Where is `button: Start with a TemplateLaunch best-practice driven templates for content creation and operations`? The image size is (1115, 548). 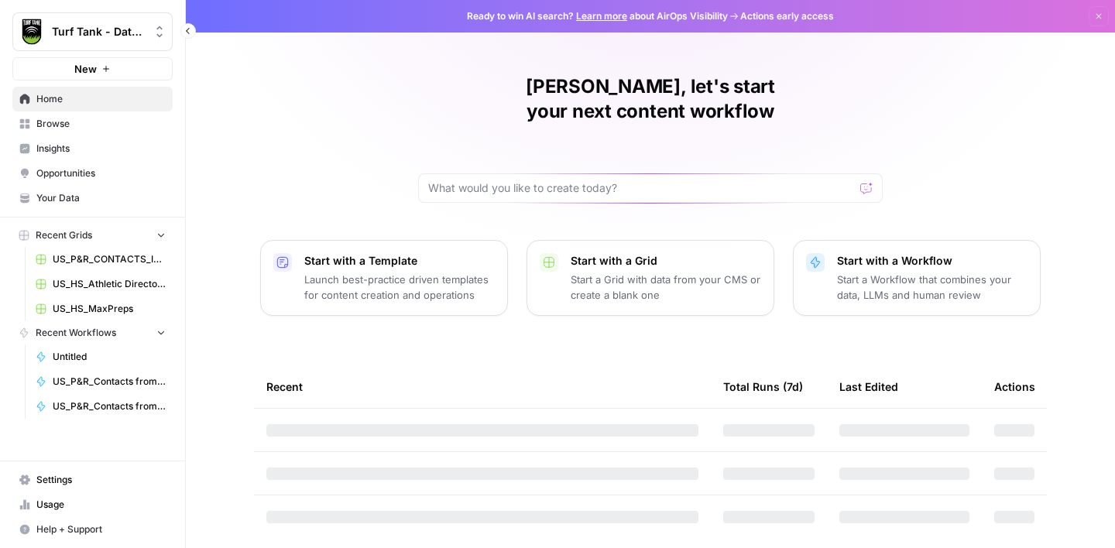
button: Start with a TemplateLaunch best-practice driven templates for content creation and operations is located at coordinates (384, 278).